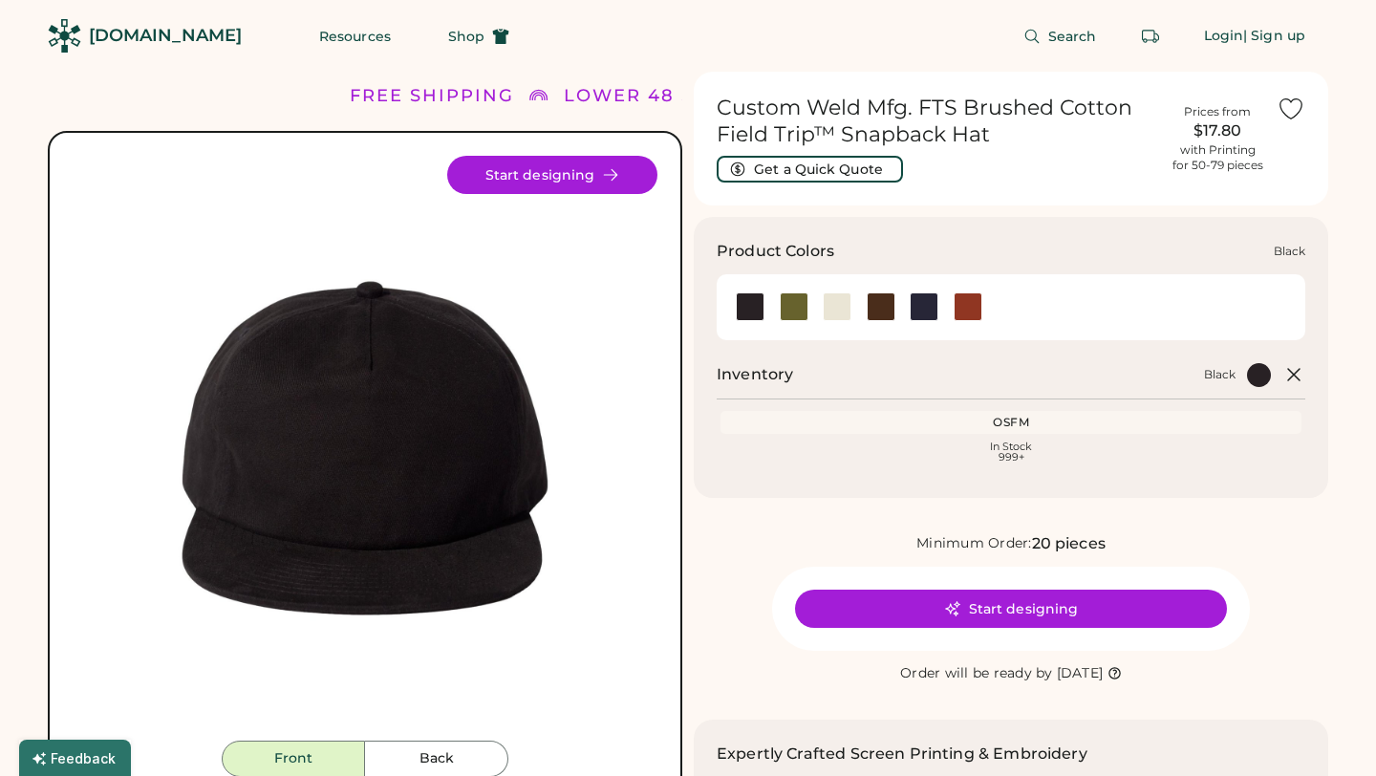  Describe the element at coordinates (810, 169) in the screenshot. I see `button: Get a Quick Quote` at that location.